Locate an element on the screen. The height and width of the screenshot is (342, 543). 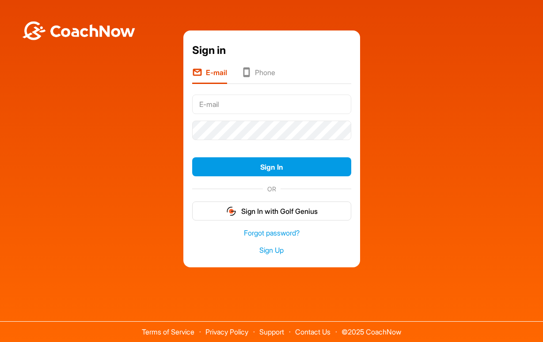
a: Sign Up is located at coordinates (272, 250).